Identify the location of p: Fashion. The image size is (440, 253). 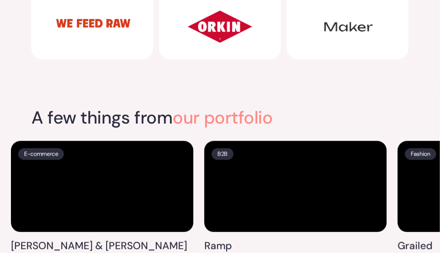
(420, 154).